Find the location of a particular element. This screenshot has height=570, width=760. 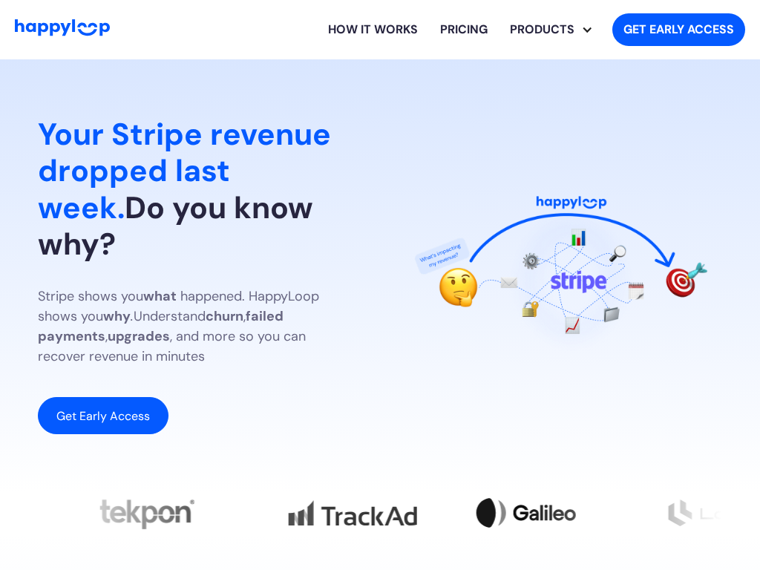

strong: what is located at coordinates (160, 296).